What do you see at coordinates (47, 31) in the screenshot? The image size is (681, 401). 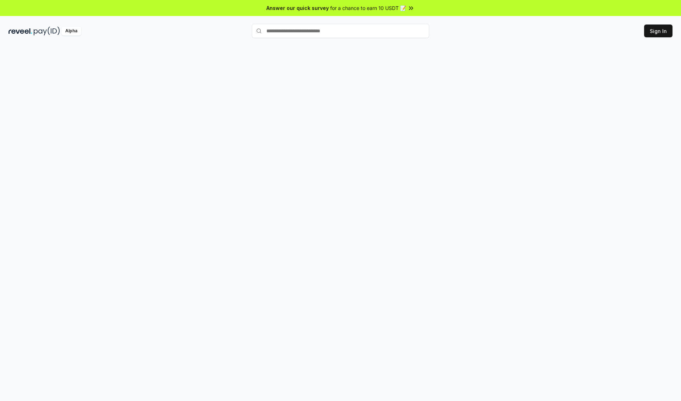 I see `img: pay_id` at bounding box center [47, 31].